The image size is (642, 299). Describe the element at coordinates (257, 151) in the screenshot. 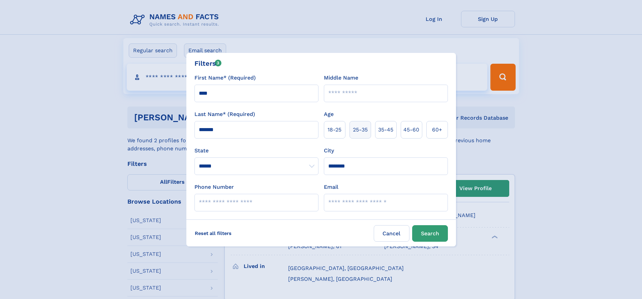

I see `label: State` at that location.